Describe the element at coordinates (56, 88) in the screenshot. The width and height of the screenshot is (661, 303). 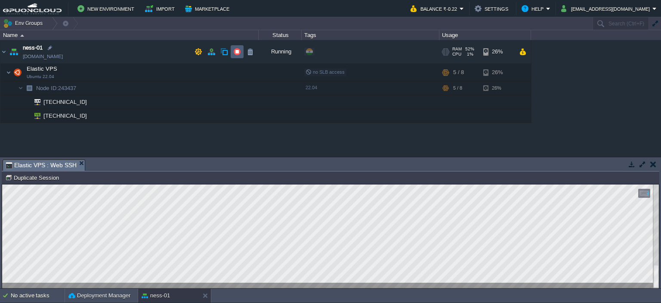
I see `a: Node ID:243437` at that location.